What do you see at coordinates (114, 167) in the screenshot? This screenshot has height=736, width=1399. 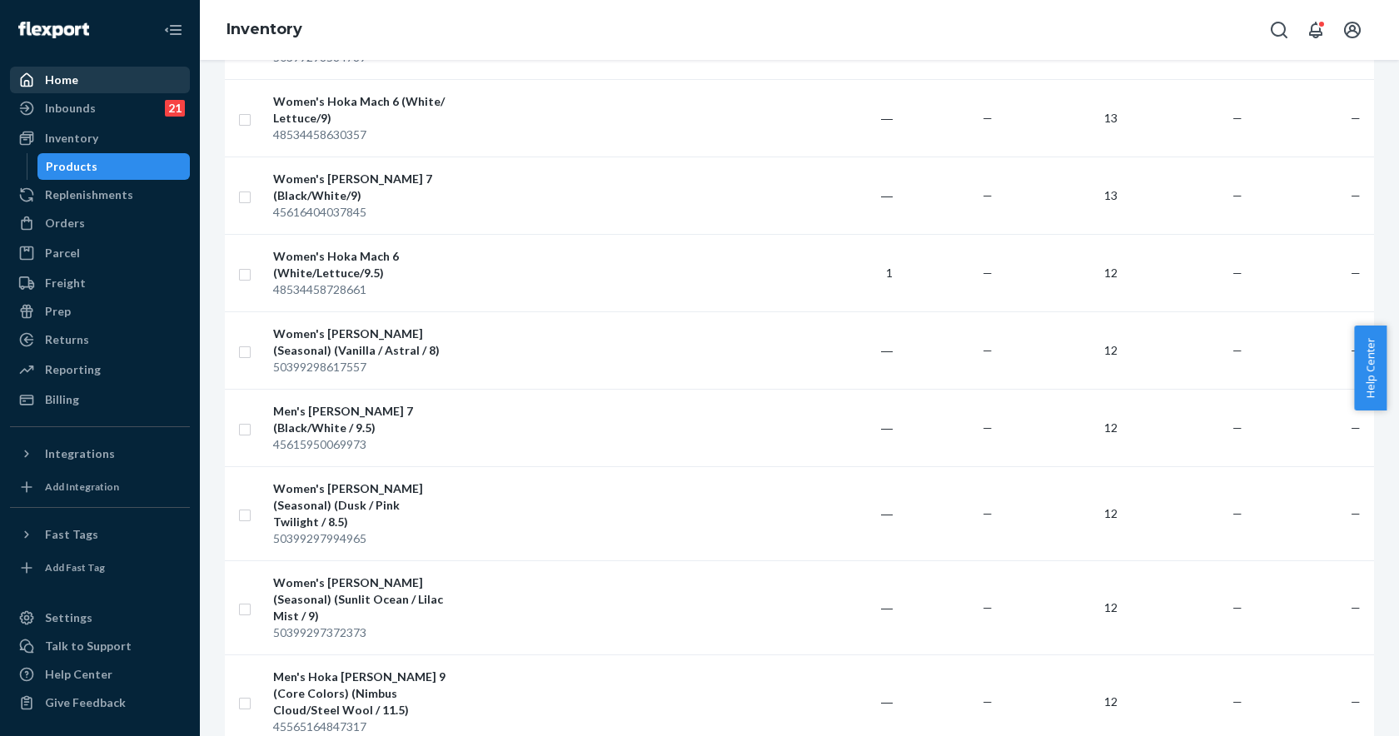 I see `a: Products` at bounding box center [114, 167].